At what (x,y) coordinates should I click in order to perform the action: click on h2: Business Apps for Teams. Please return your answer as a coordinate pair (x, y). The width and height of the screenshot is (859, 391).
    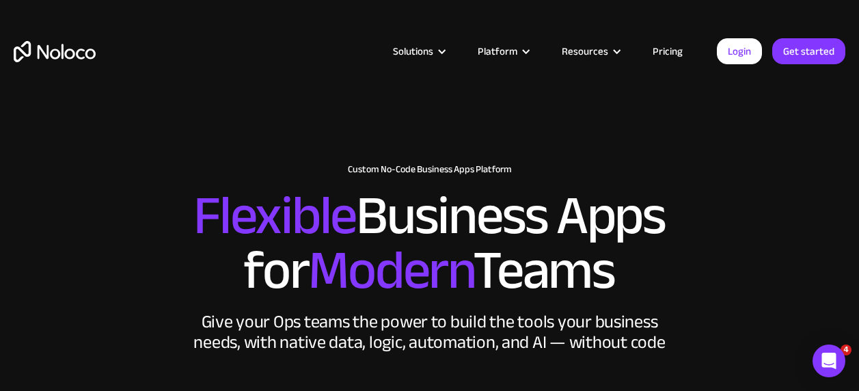
    Looking at the image, I should click on (429, 243).